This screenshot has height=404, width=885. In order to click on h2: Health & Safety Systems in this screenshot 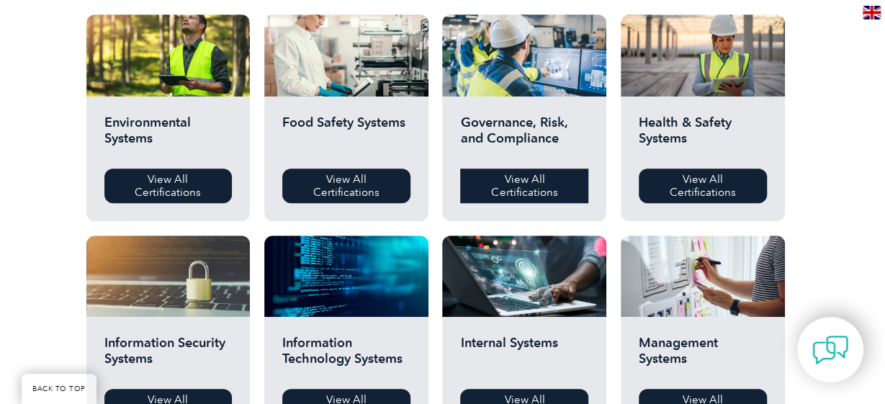, I will do `click(703, 136)`.